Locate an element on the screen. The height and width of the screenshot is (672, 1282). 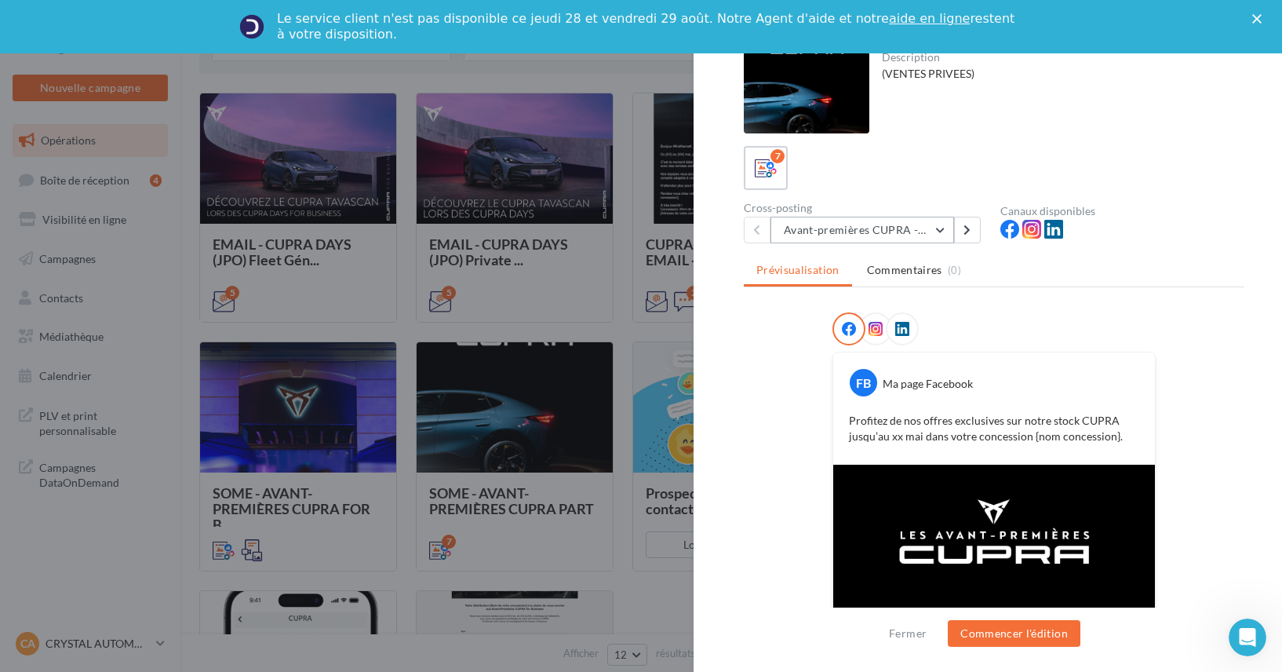
div: 7 is located at coordinates (778, 156).